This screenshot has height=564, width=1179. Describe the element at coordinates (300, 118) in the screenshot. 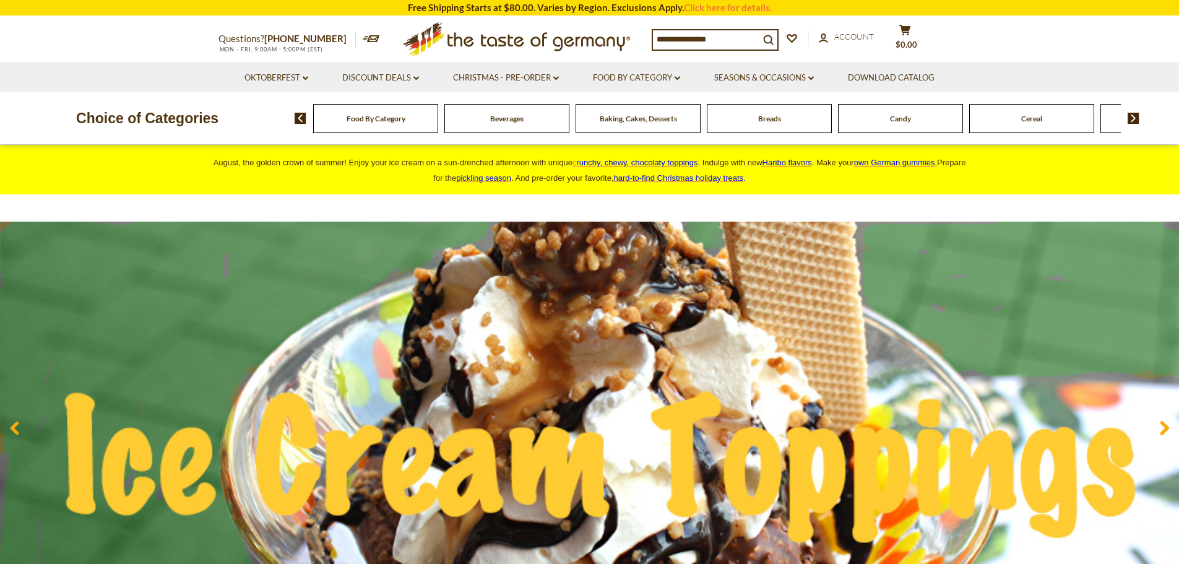

I see `img: previous arrow` at that location.